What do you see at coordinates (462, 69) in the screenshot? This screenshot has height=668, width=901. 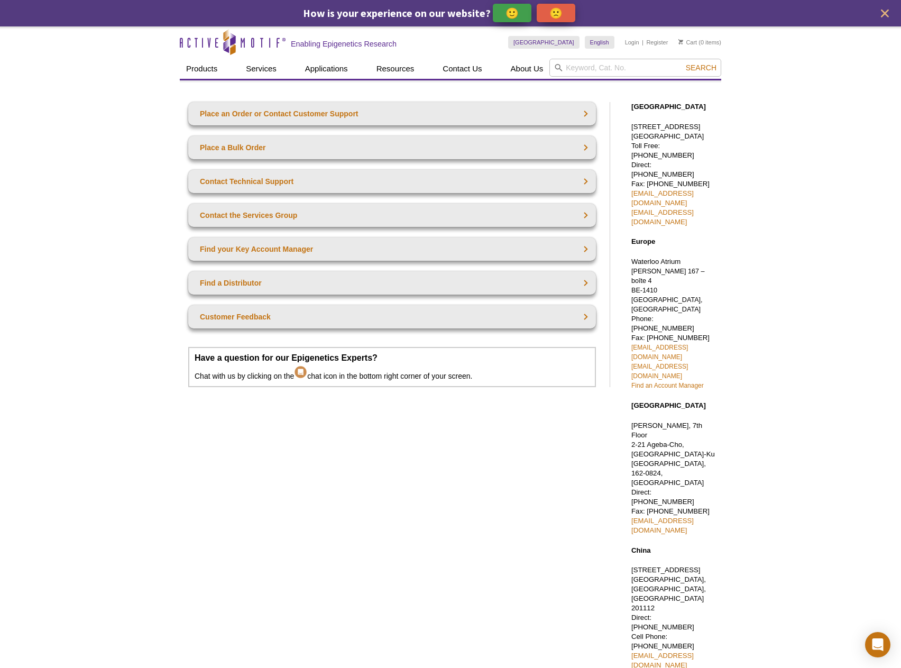 I see `a: Contact Us` at bounding box center [462, 69].